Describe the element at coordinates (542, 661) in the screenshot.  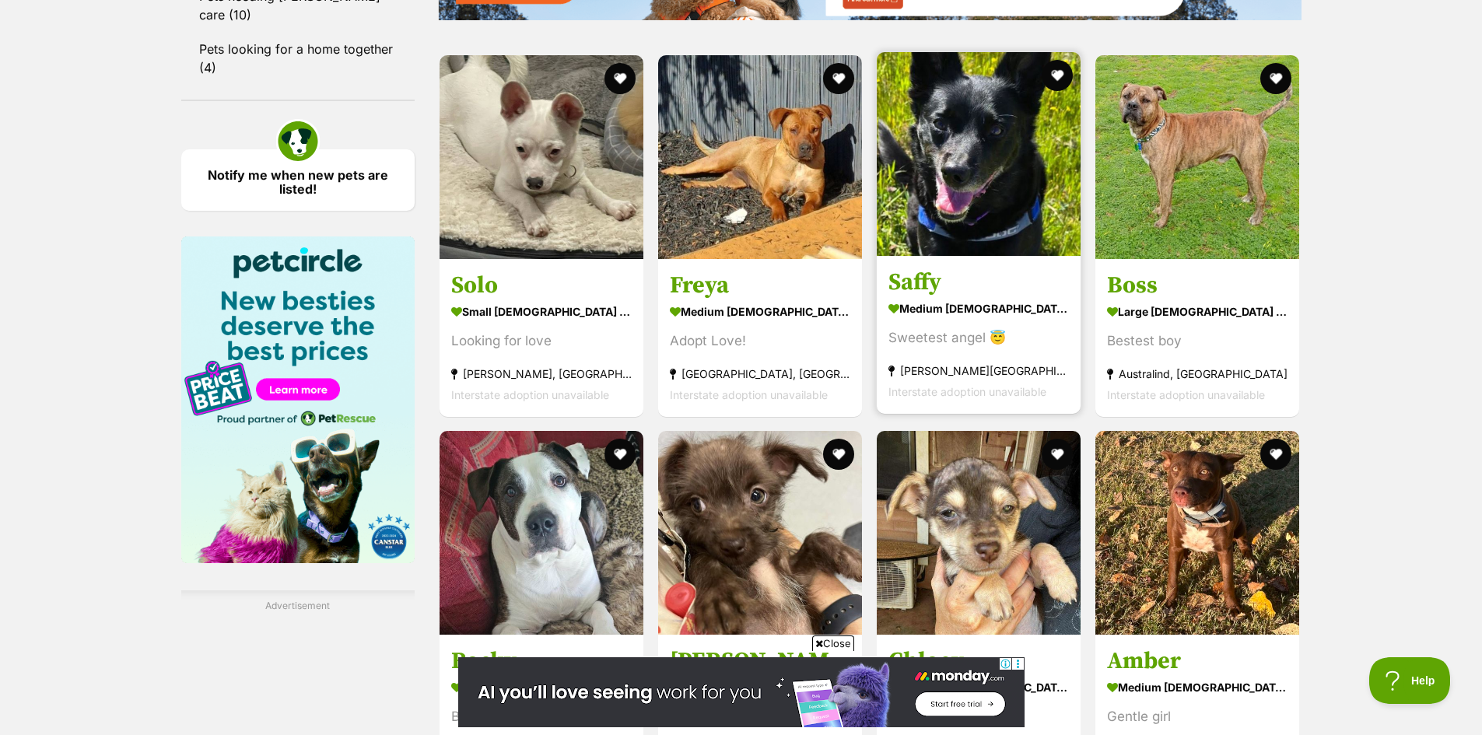
I see `h3: Rocky` at that location.